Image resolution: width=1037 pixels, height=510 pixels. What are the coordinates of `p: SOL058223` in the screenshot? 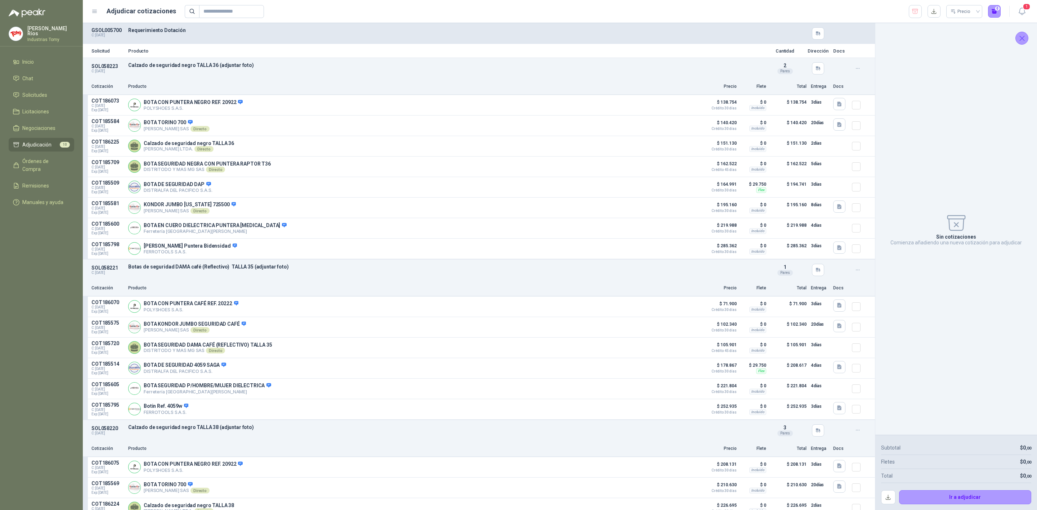 It's located at (108, 66).